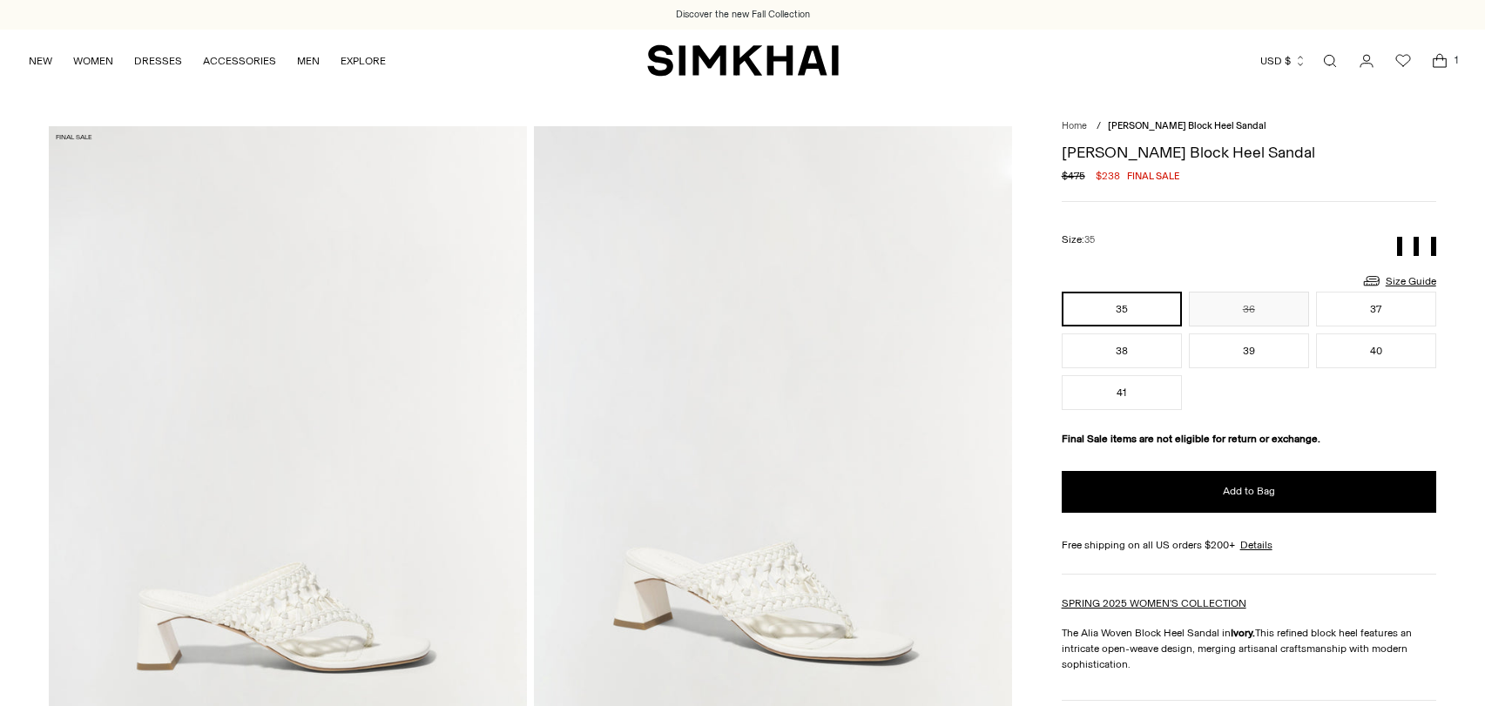 The height and width of the screenshot is (706, 1485). I want to click on span: Add to Bag, so click(1249, 491).